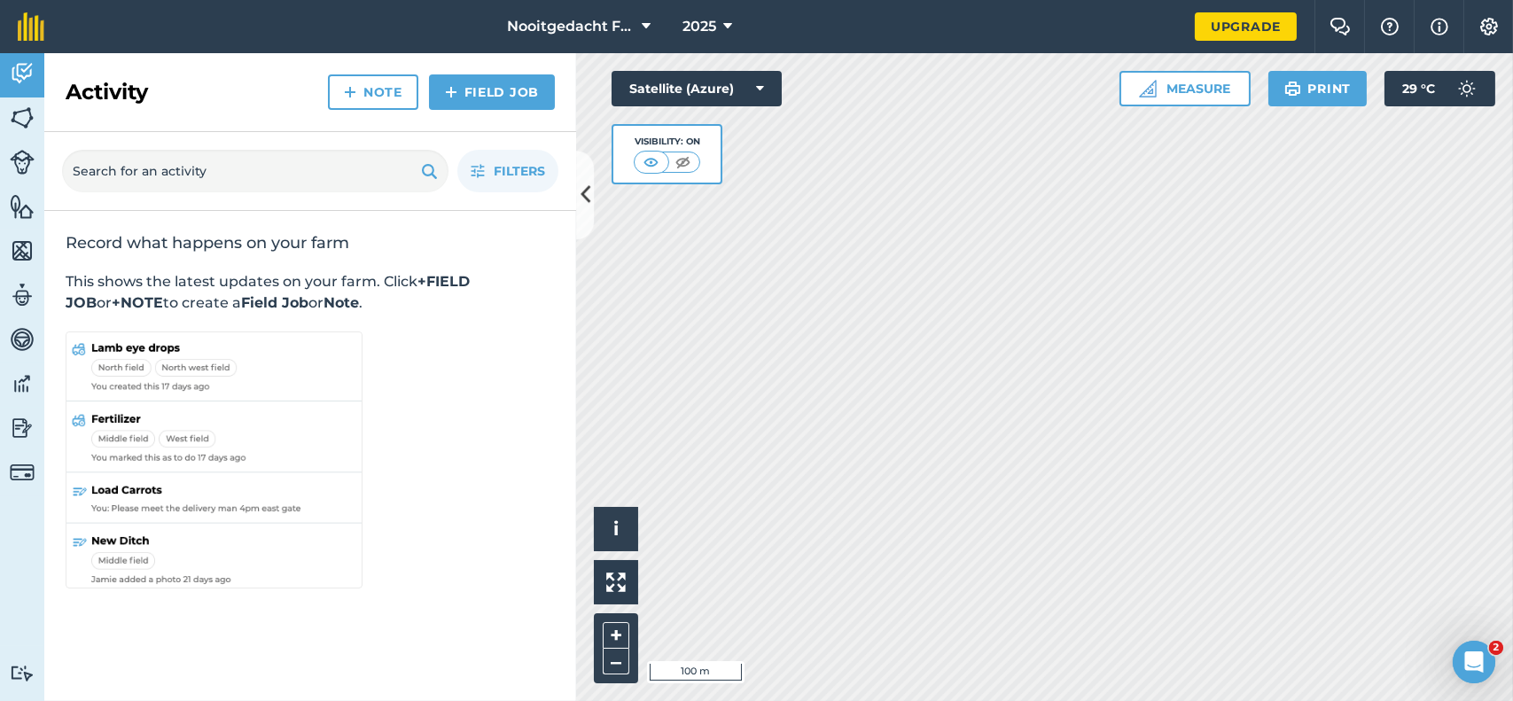 This screenshot has height=701, width=1513. What do you see at coordinates (1439, 89) in the screenshot?
I see `button: 29 °C` at bounding box center [1439, 89].